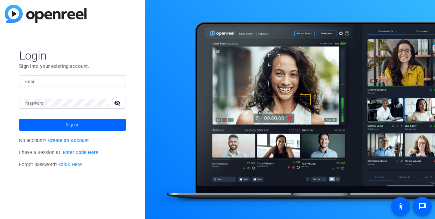  What do you see at coordinates (422, 206) in the screenshot?
I see `mat-icon: message` at bounding box center [422, 206].